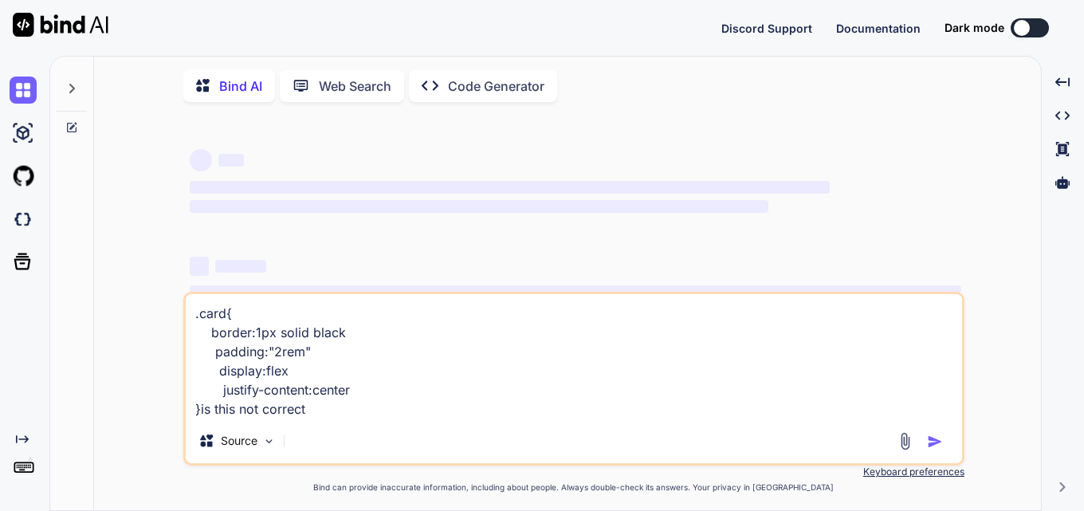 This screenshot has width=1084, height=511. I want to click on p: Source, so click(239, 441).